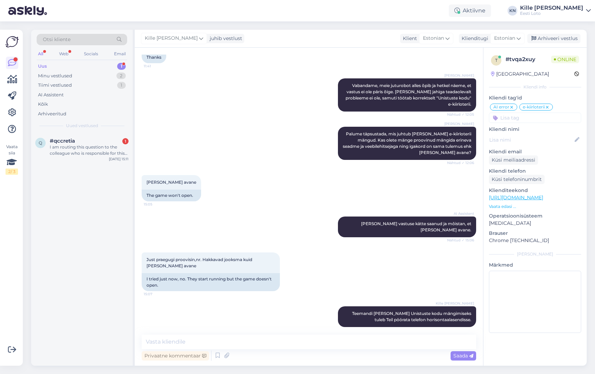 This screenshot has width=595, height=374. I want to click on p: Operatsioonisüsteem, so click(534, 216).